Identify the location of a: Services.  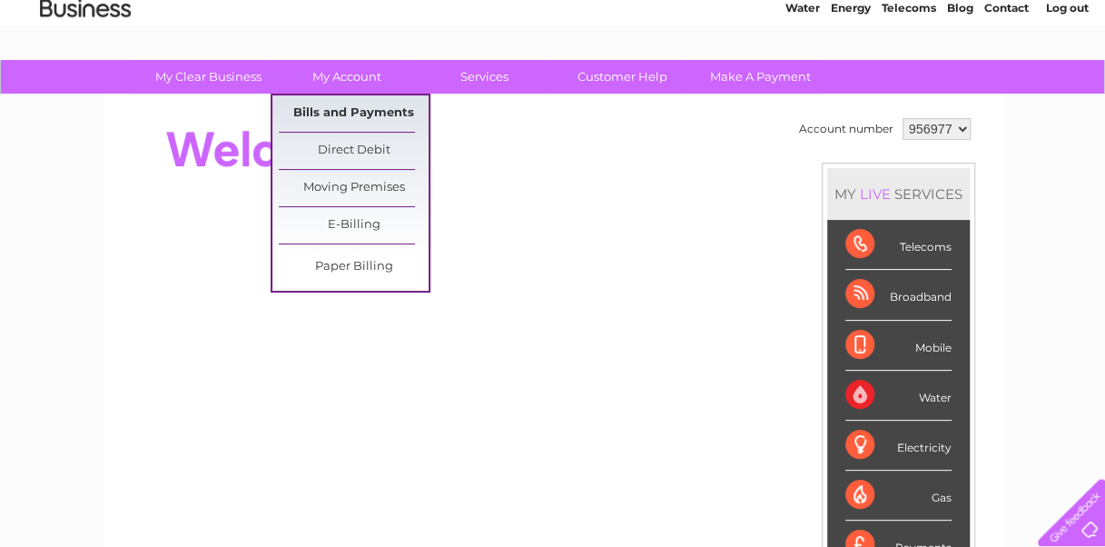
(484, 76).